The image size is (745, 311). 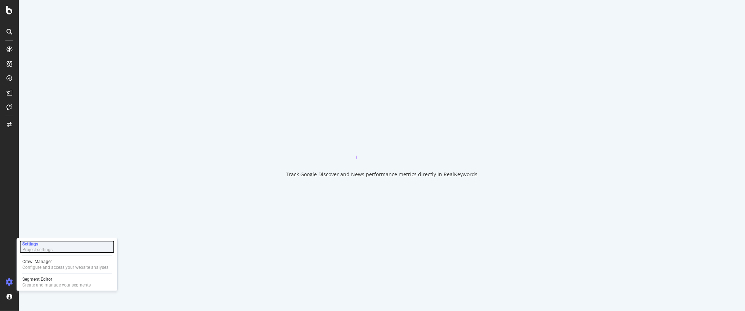 What do you see at coordinates (65, 267) in the screenshot?
I see `div: Configure and access your website analyses` at bounding box center [65, 267].